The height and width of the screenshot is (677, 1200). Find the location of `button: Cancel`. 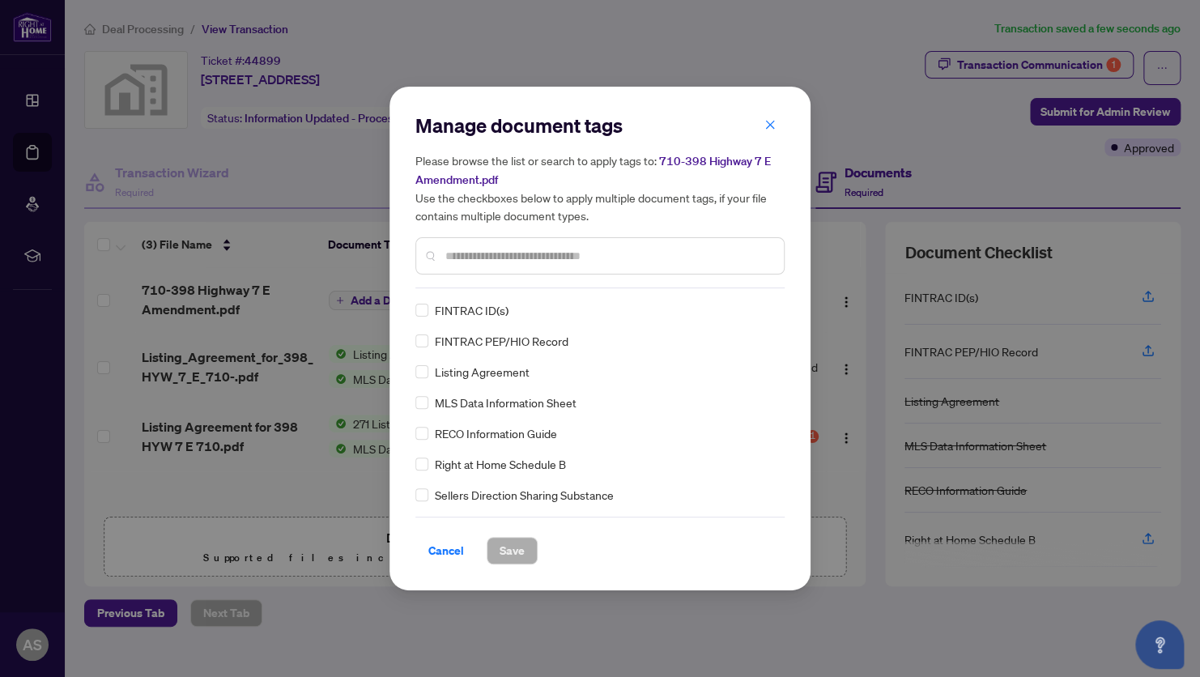

button: Cancel is located at coordinates (446, 550).